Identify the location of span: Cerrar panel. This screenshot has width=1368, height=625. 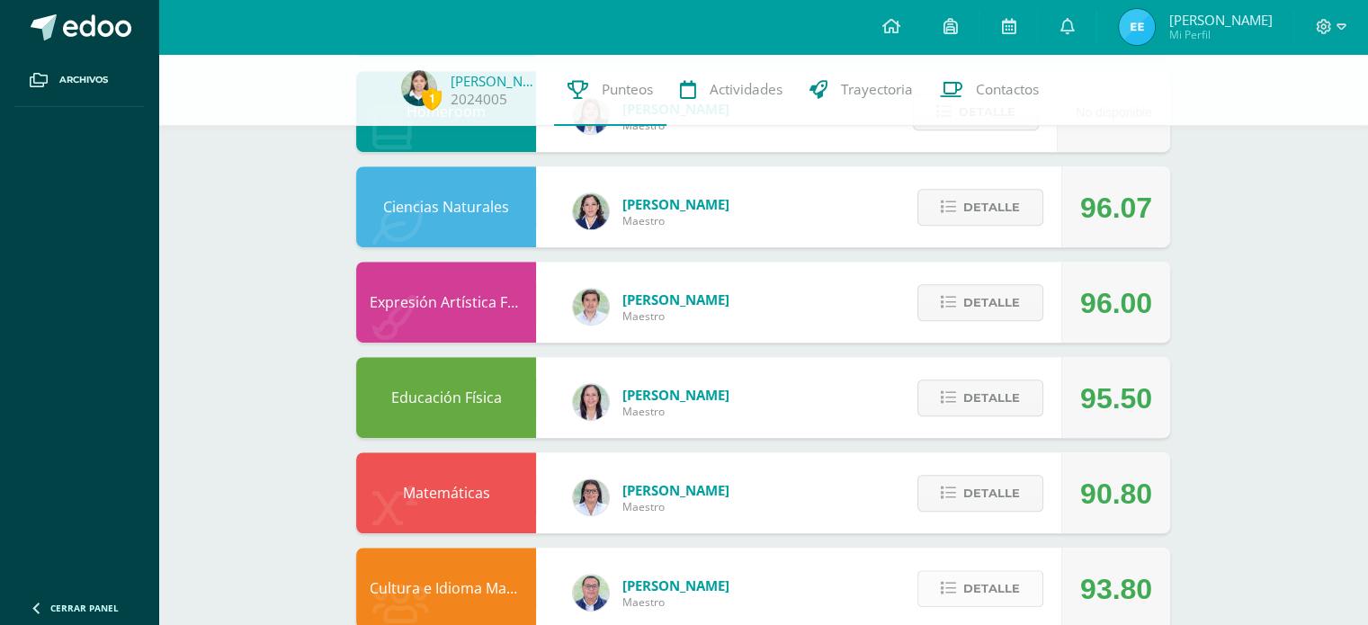
(85, 608).